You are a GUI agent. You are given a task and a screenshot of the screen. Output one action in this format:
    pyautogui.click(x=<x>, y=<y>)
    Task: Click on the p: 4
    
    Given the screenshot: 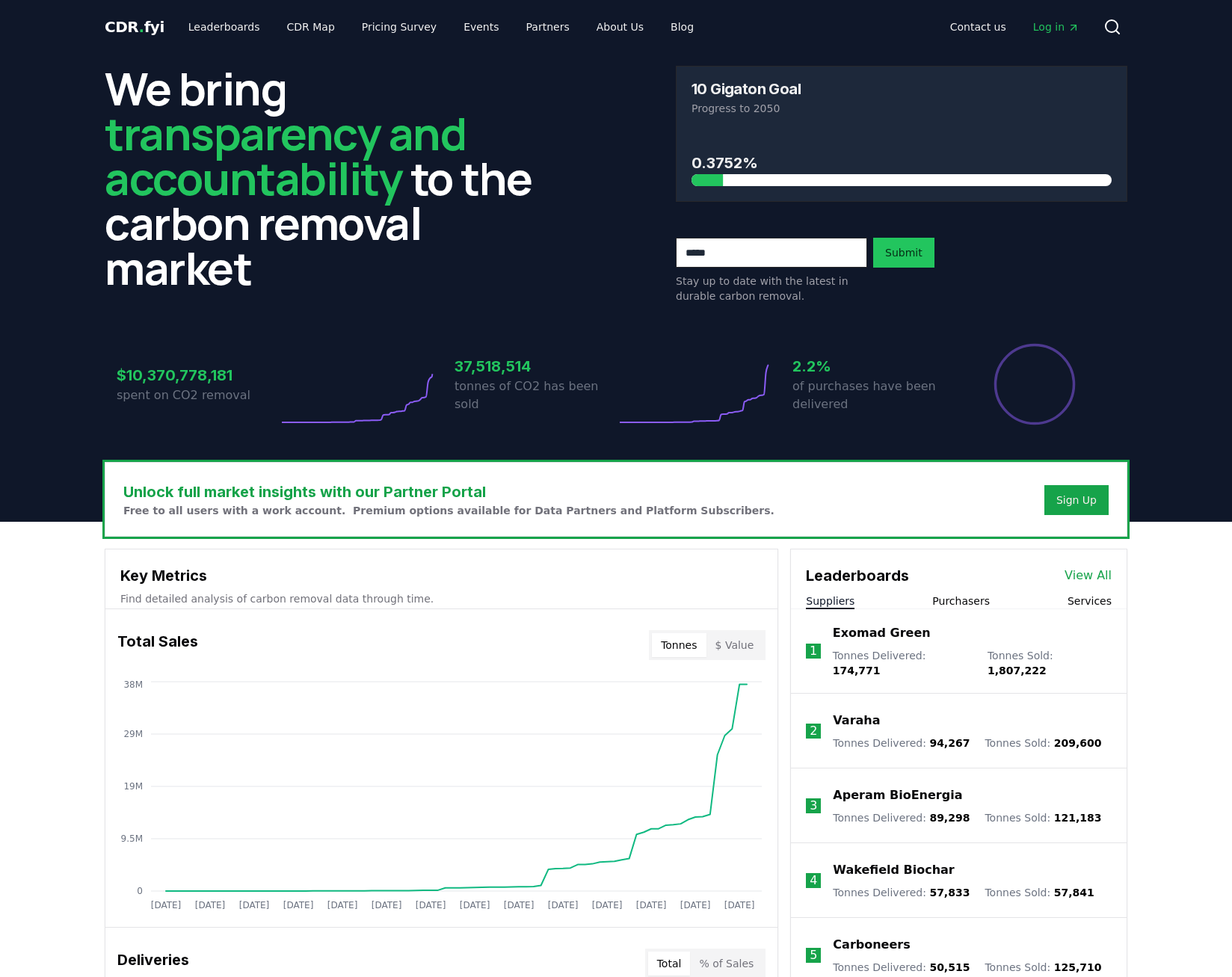 What is the action you would take?
    pyautogui.click(x=813, y=880)
    